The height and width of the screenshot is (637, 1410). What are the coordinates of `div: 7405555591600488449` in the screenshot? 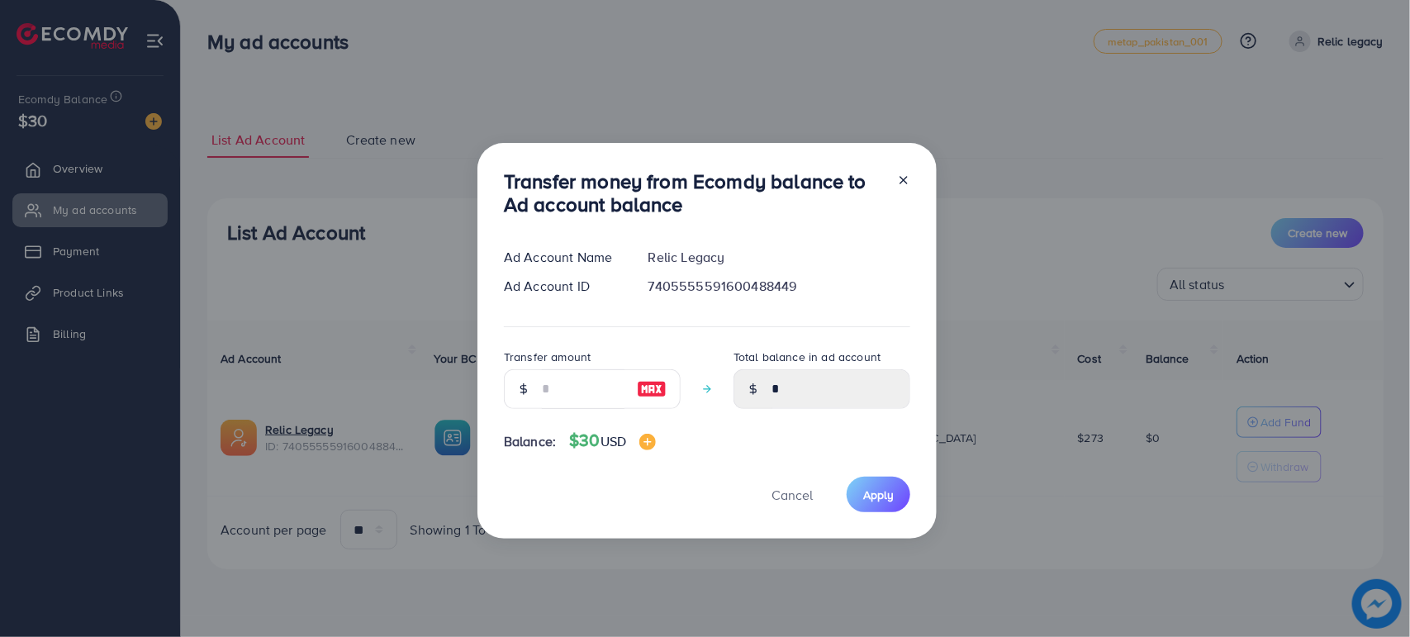 It's located at (779, 286).